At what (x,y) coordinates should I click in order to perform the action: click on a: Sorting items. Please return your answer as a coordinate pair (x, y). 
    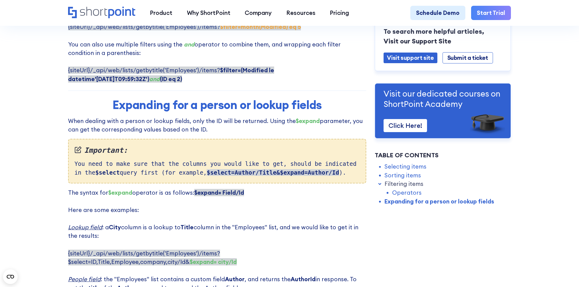
    Looking at the image, I should click on (402, 175).